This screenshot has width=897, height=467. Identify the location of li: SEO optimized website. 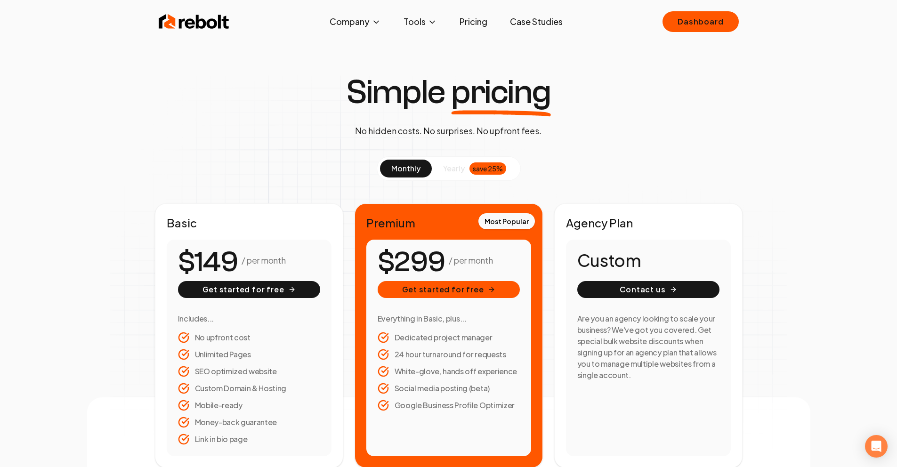
(249, 371).